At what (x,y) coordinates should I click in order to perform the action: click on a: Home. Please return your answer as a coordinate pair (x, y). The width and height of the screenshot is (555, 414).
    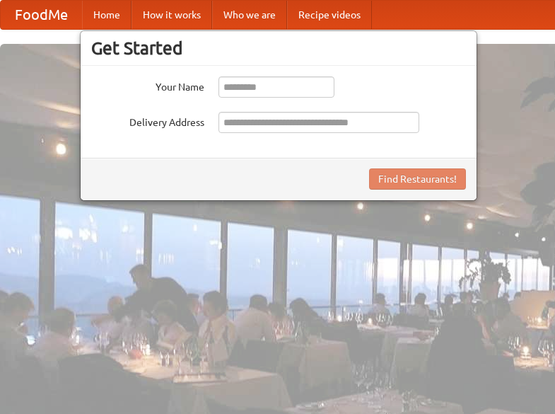
    Looking at the image, I should click on (107, 15).